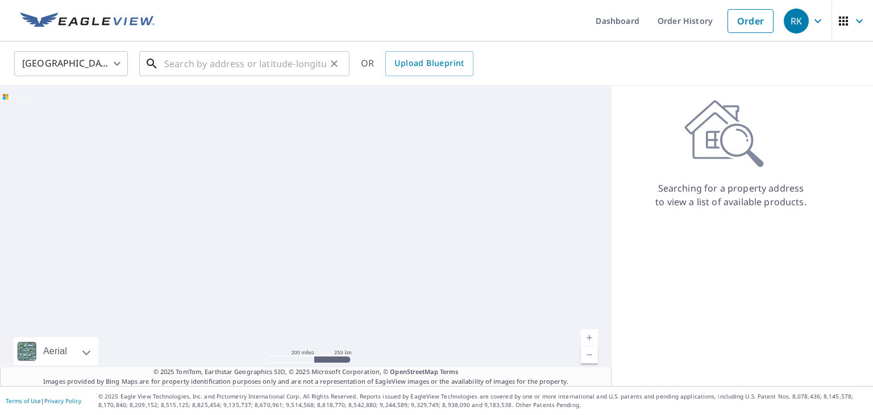 The width and height of the screenshot is (873, 415). What do you see at coordinates (589, 355) in the screenshot?
I see `a: Current Level 5, Zoom Out` at bounding box center [589, 355].